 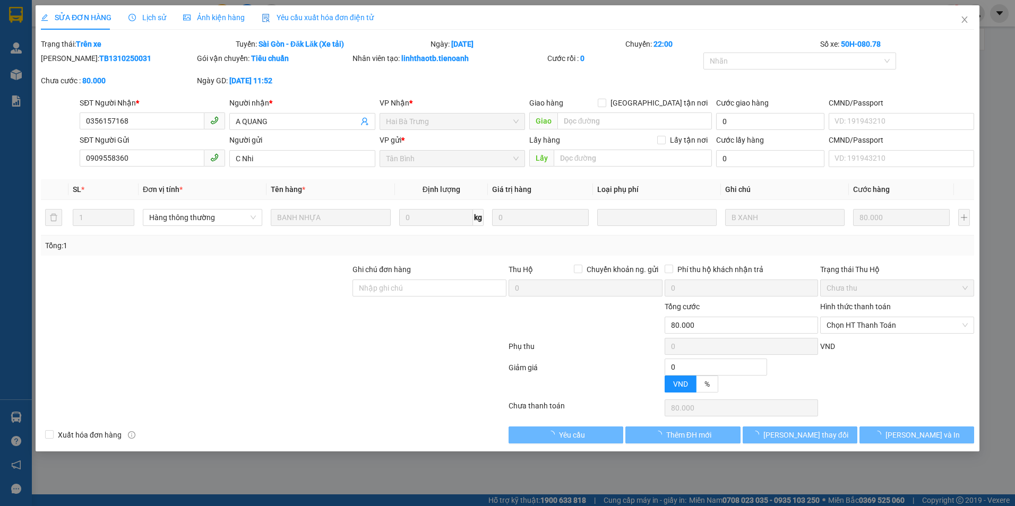 I want to click on span: Giá trị hàng, so click(x=512, y=190).